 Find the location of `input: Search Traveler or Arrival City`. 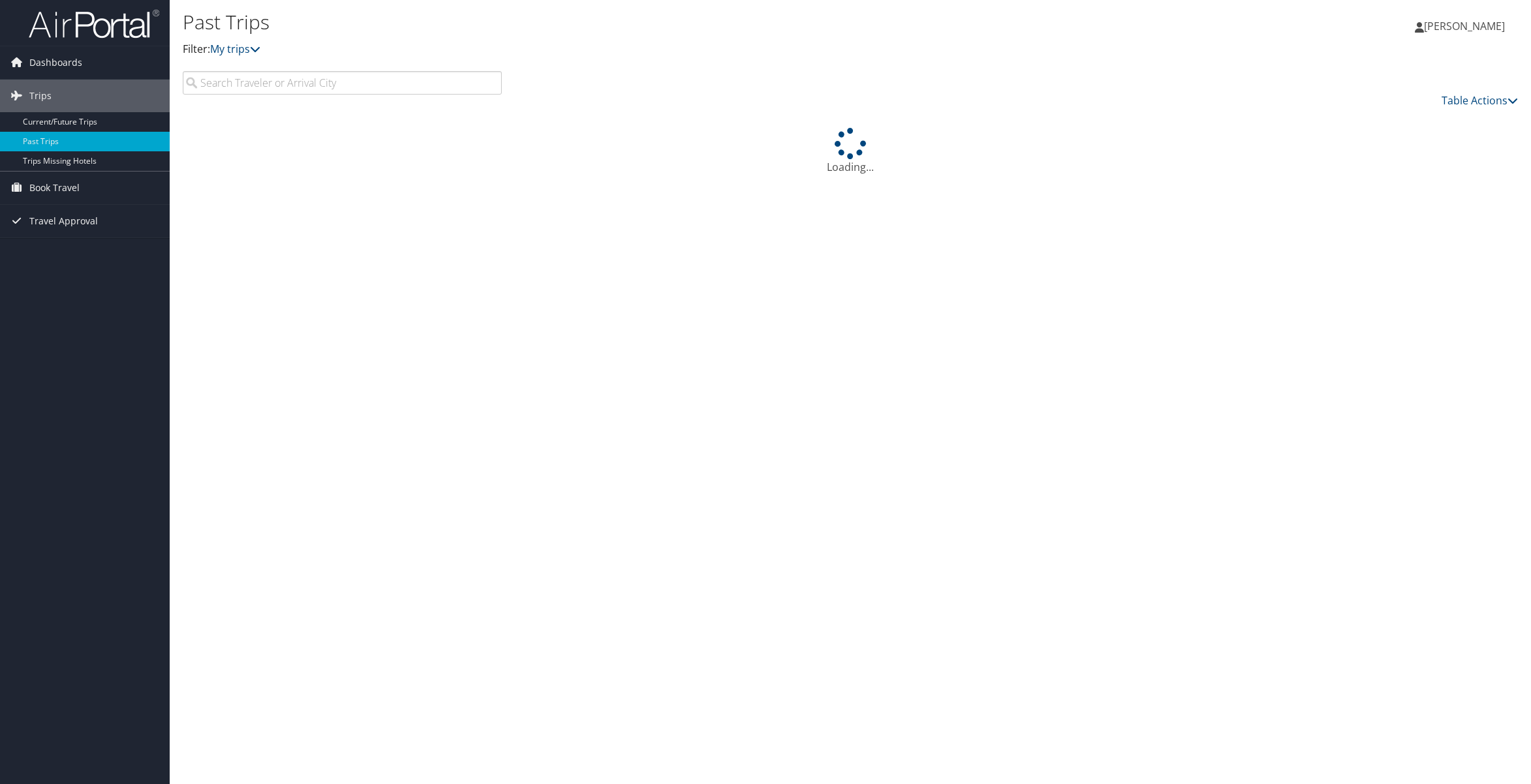

input: Search Traveler or Arrival City is located at coordinates (342, 83).